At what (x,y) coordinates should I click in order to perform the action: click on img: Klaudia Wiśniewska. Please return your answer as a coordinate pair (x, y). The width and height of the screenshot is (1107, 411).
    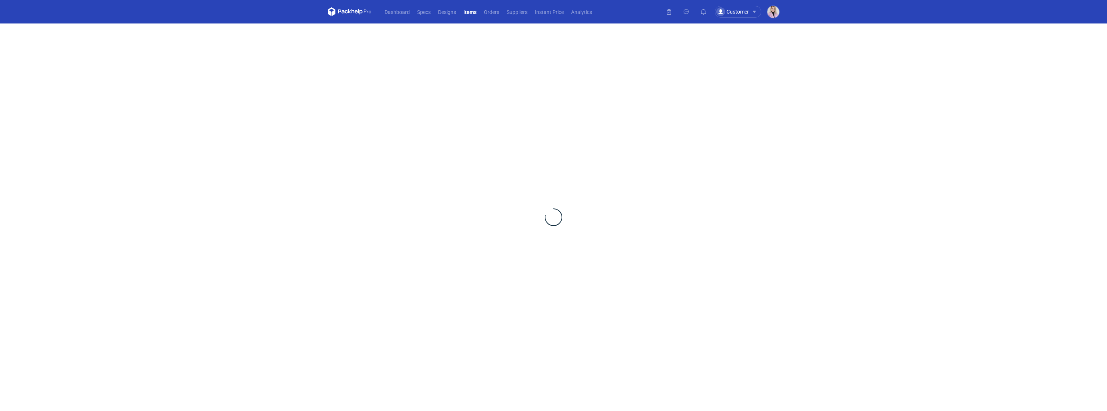
    Looking at the image, I should click on (773, 12).